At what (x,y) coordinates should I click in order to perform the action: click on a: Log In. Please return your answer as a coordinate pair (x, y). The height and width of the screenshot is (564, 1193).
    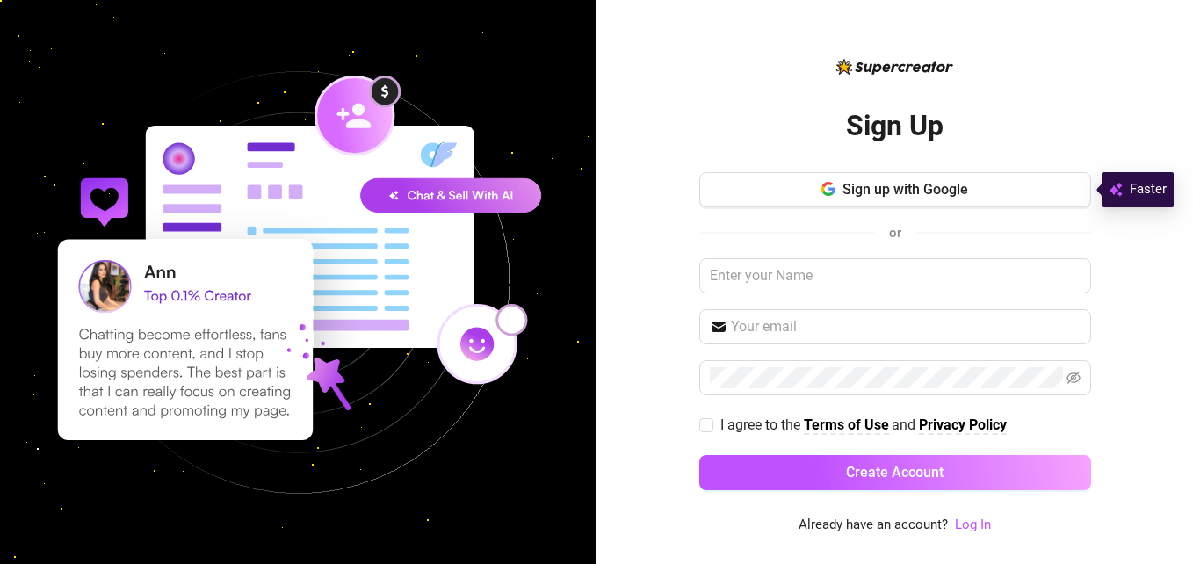
    Looking at the image, I should click on (973, 525).